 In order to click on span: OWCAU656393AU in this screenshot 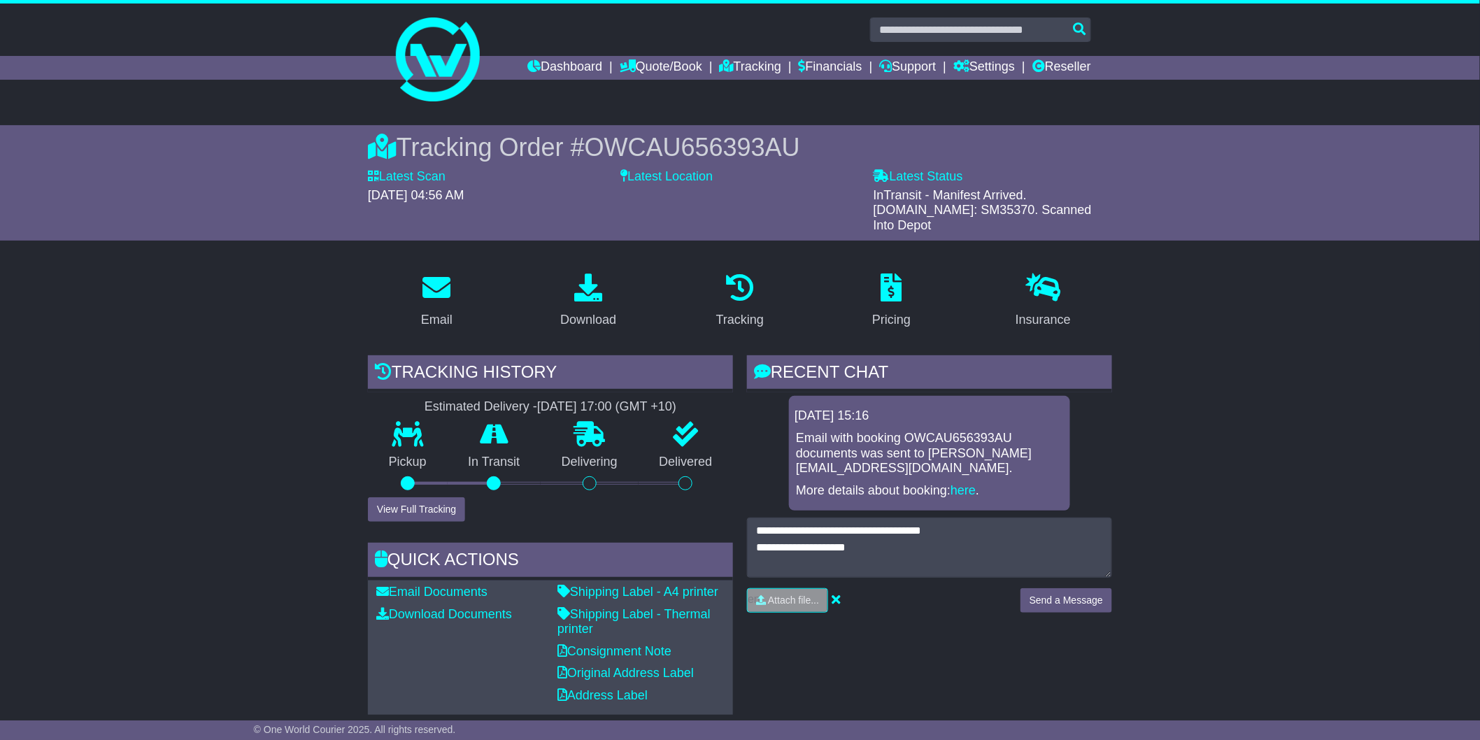, I will do `click(693, 147)`.